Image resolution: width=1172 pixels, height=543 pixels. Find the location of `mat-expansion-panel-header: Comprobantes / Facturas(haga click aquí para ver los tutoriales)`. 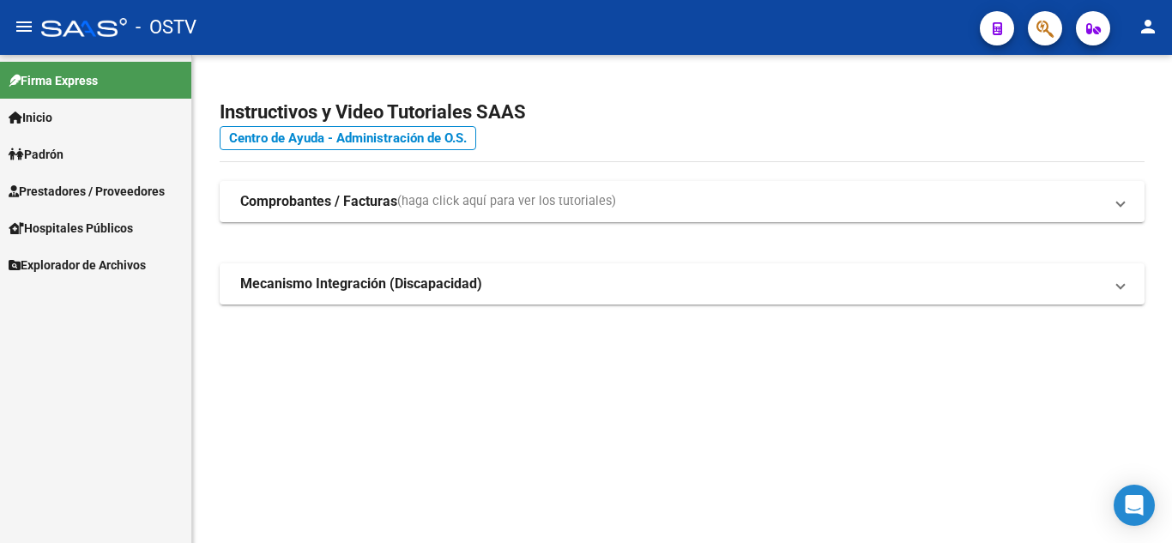

mat-expansion-panel-header: Comprobantes / Facturas(haga click aquí para ver los tutoriales) is located at coordinates (682, 202).